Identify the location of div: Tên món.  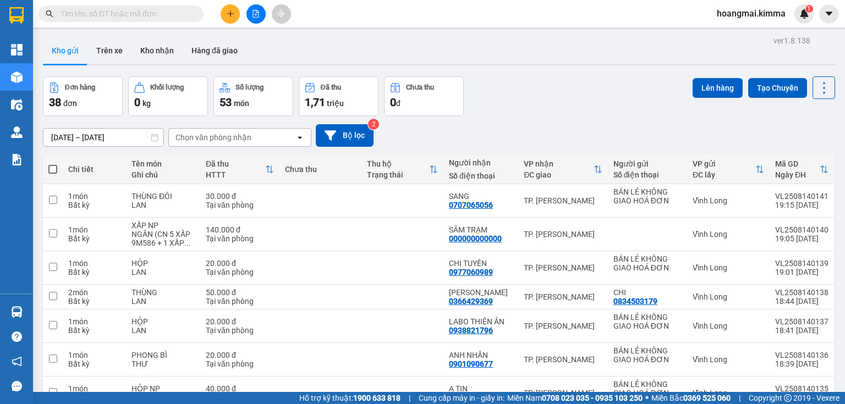
(163, 164).